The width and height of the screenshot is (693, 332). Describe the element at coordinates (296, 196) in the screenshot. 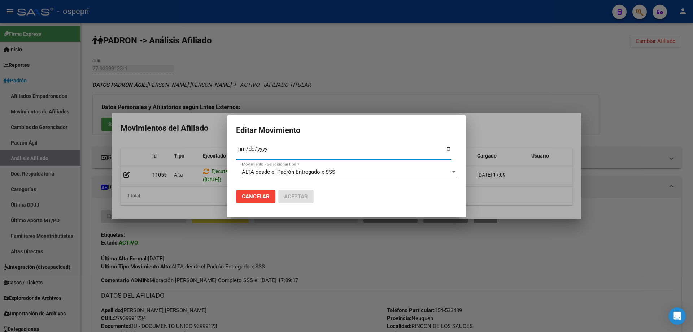

I see `button: Aceptar` at that location.